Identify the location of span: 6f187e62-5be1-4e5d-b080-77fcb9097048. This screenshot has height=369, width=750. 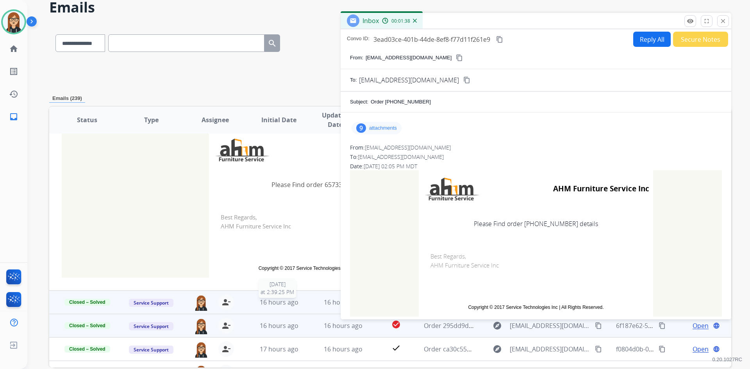
(675, 326).